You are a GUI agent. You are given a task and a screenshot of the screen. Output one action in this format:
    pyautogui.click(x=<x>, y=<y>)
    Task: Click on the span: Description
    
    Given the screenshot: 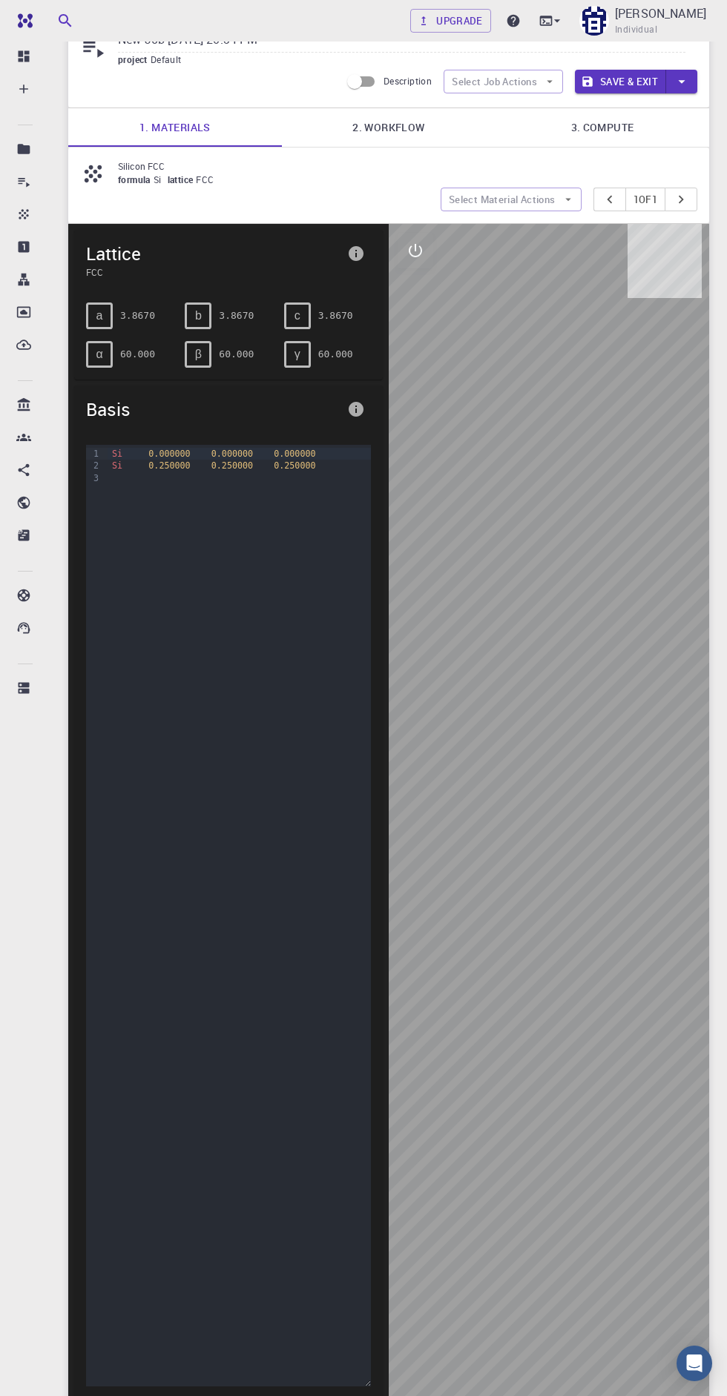 What is the action you would take?
    pyautogui.click(x=407, y=81)
    